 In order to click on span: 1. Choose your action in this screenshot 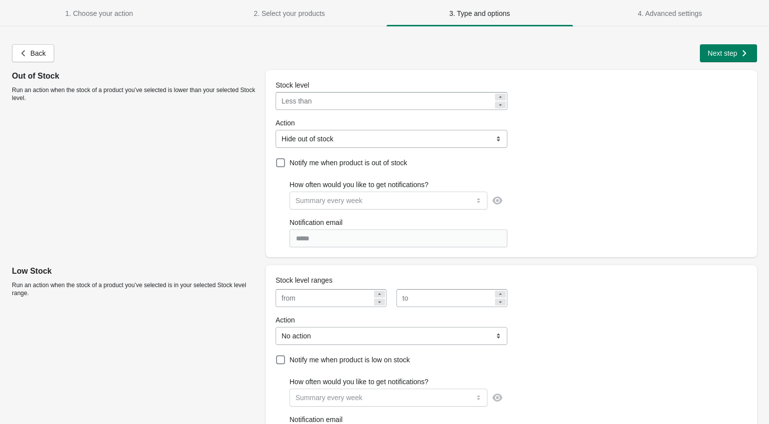, I will do `click(99, 13)`.